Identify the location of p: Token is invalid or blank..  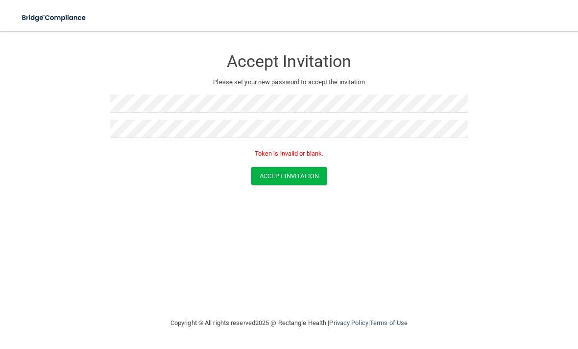
(289, 154).